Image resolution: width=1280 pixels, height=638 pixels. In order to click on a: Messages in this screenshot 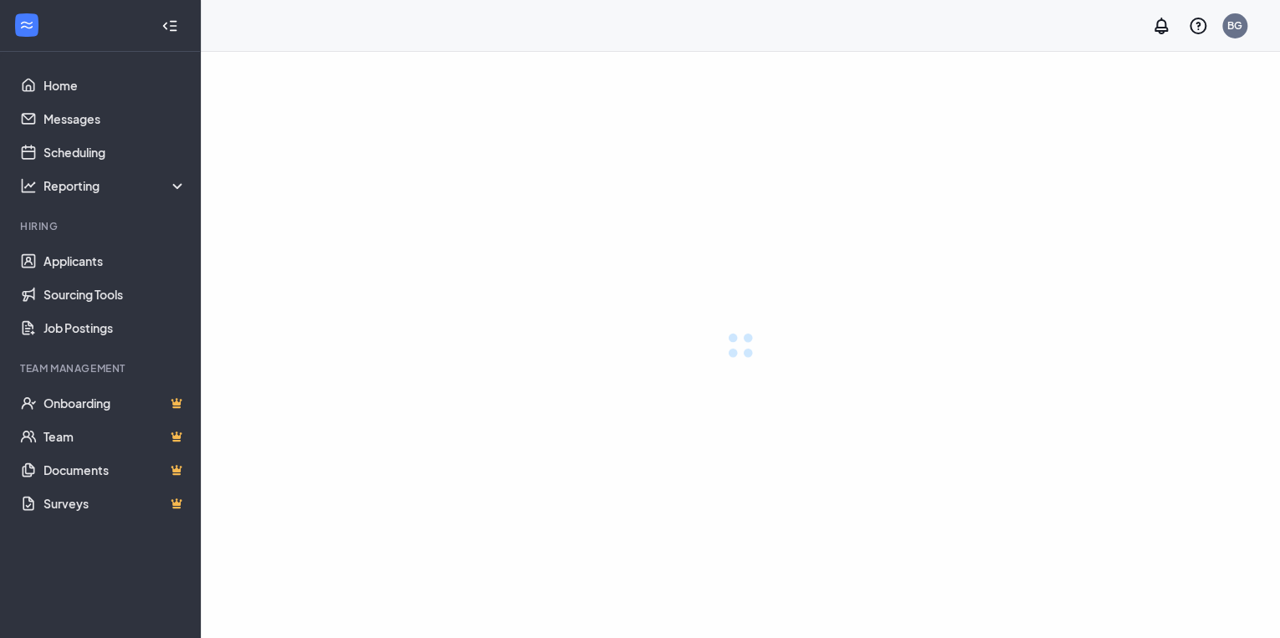, I will do `click(115, 119)`.